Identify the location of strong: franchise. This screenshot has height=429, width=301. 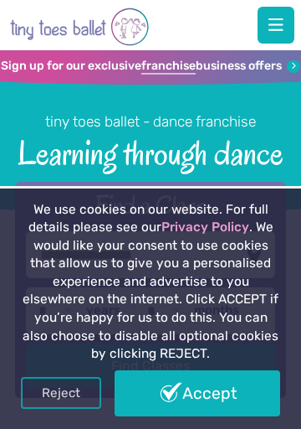
(168, 66).